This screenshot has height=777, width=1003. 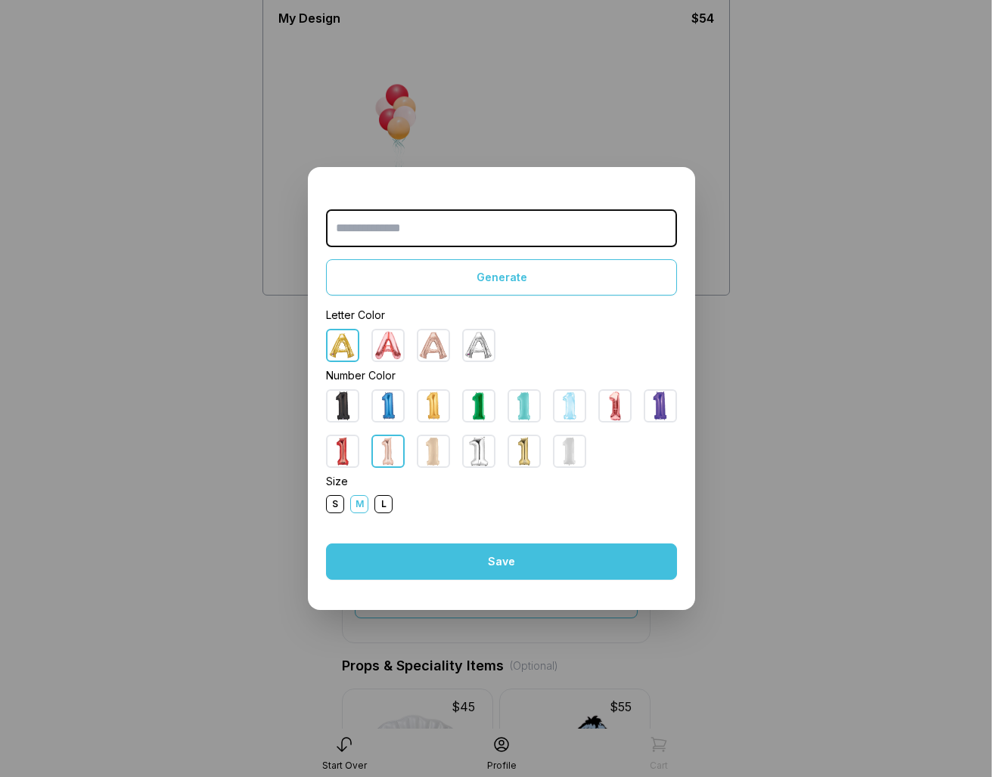 What do you see at coordinates (501, 482) in the screenshot?
I see `div: Size` at bounding box center [501, 482].